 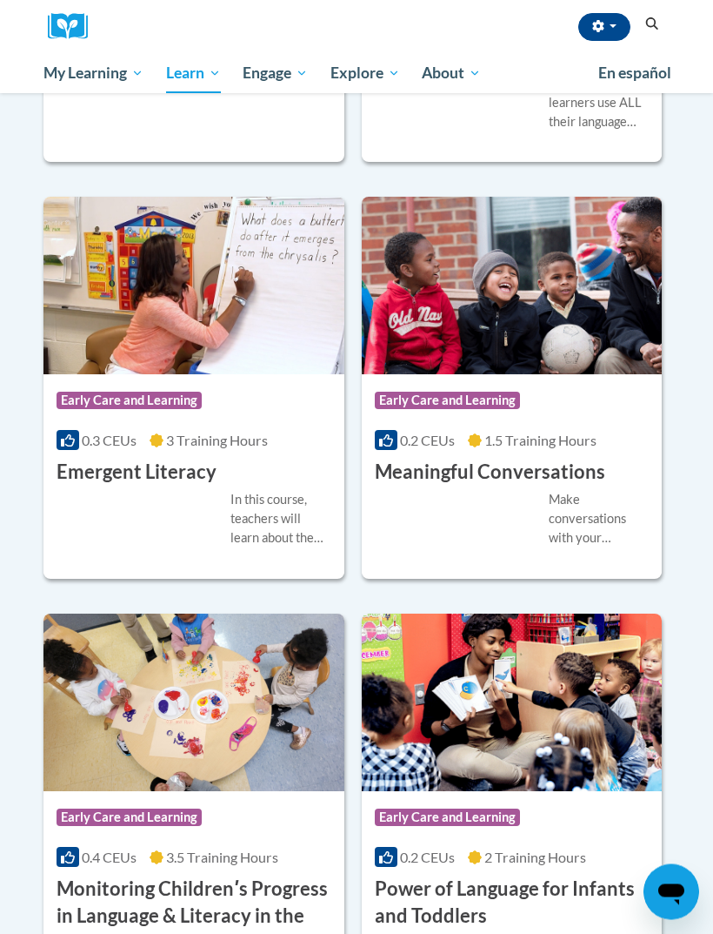 What do you see at coordinates (109, 857) in the screenshot?
I see `span: 0.4 CEUs` at bounding box center [109, 857].